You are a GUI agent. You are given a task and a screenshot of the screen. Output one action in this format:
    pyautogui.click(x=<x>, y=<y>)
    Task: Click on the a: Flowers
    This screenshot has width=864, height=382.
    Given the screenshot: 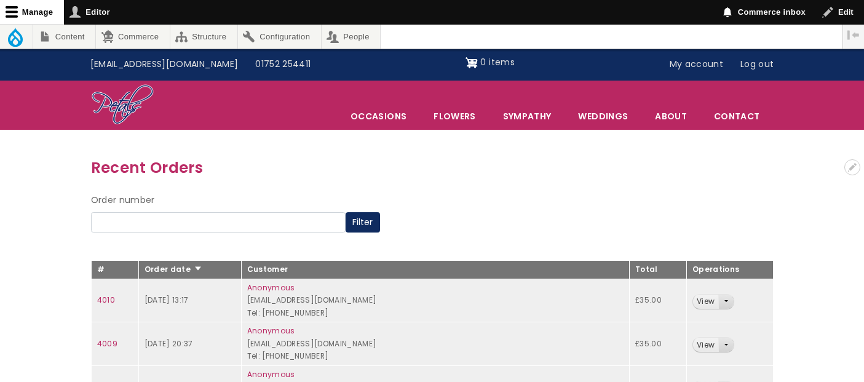 What is the action you would take?
    pyautogui.click(x=454, y=116)
    